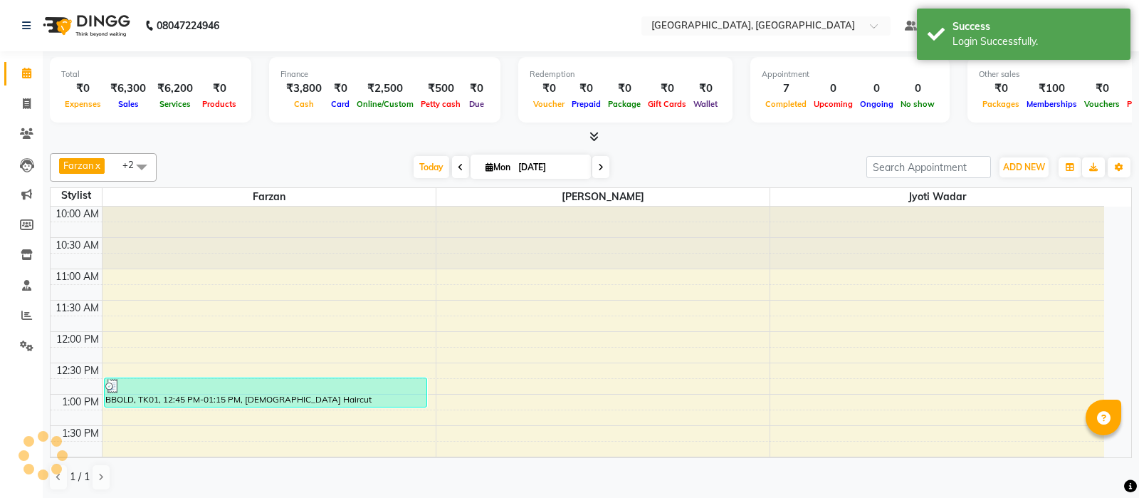  What do you see at coordinates (385, 88) in the screenshot?
I see `div: ₹2,500` at bounding box center [385, 88].